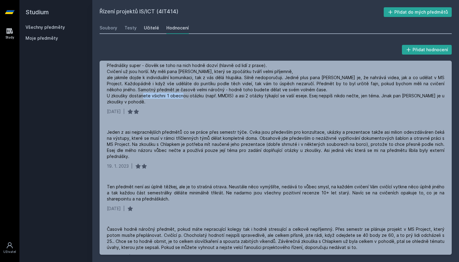 The height and width of the screenshot is (262, 459). Describe the element at coordinates (427, 50) in the screenshot. I see `button: Přidat hodnocení` at that location.